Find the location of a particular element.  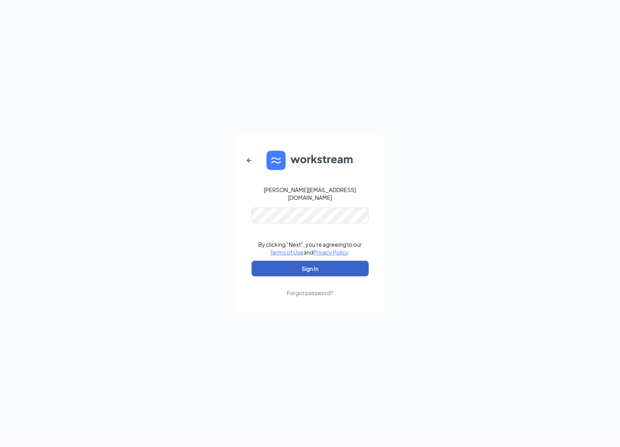

div: By clicking "Next", you're agreeing to our and . is located at coordinates (310, 249).